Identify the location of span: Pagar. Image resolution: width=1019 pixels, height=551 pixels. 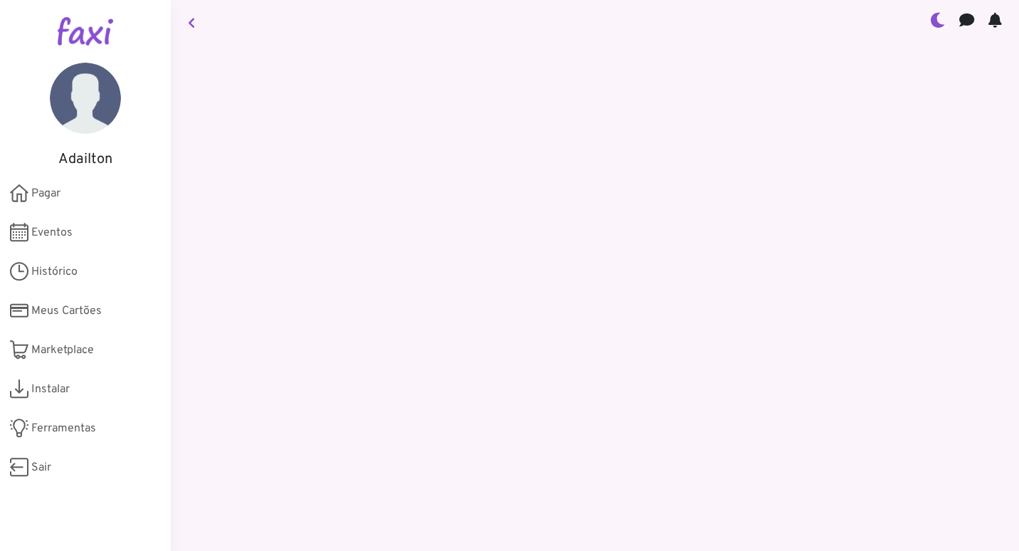
(46, 193).